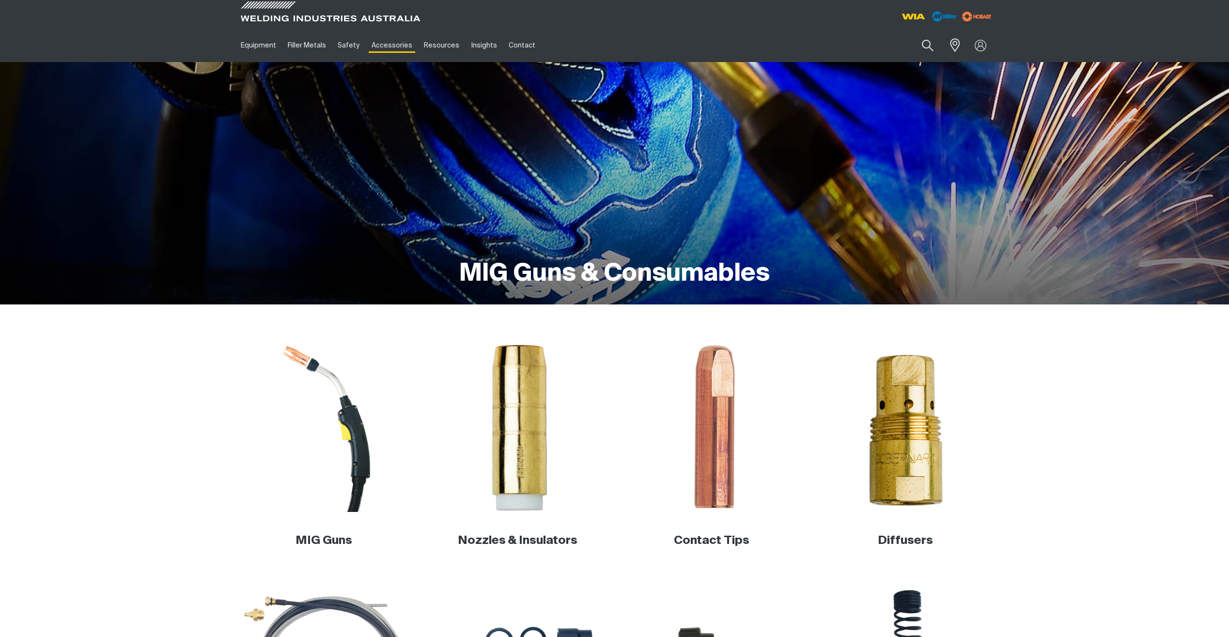 This screenshot has height=637, width=1229. Describe the element at coordinates (522, 45) in the screenshot. I see `a: Contact` at that location.